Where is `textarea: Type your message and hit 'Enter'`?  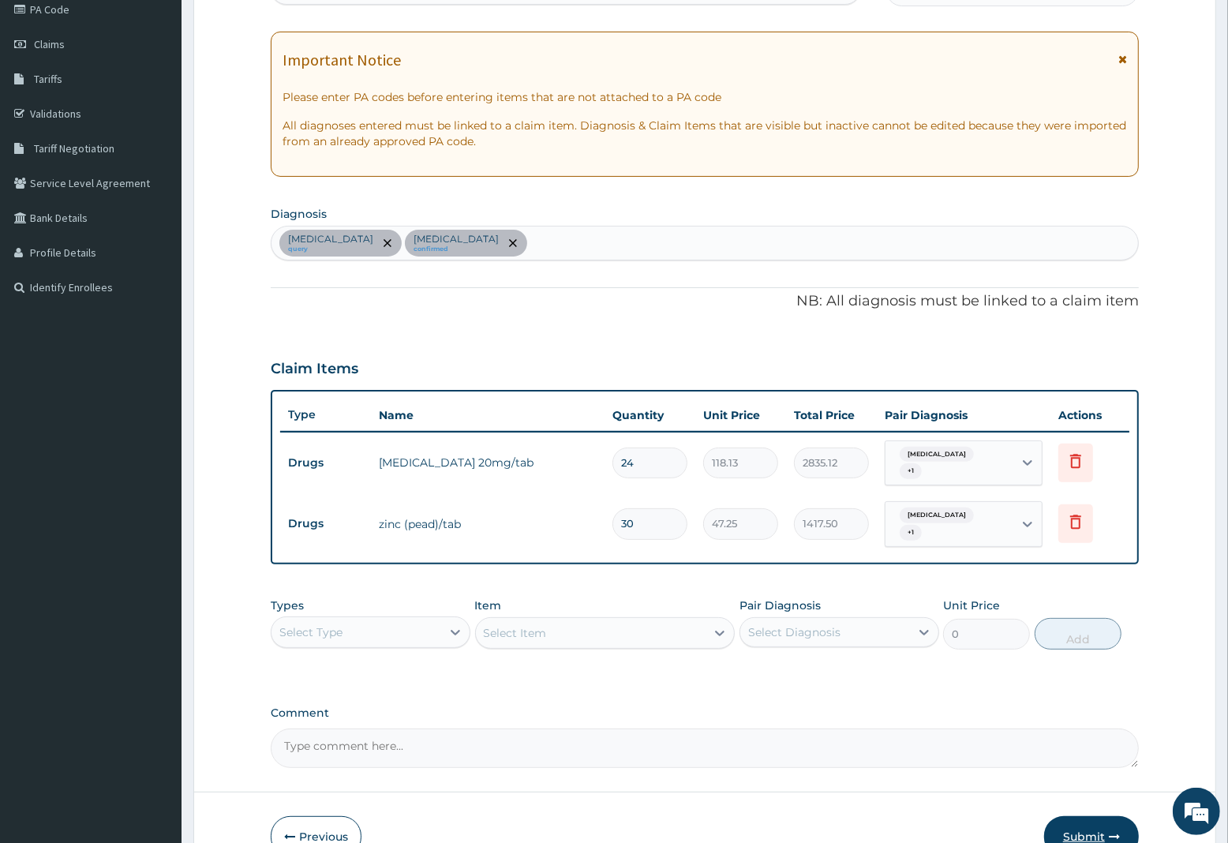
textarea: Type your message and hit 'Enter' is located at coordinates (154, 458).